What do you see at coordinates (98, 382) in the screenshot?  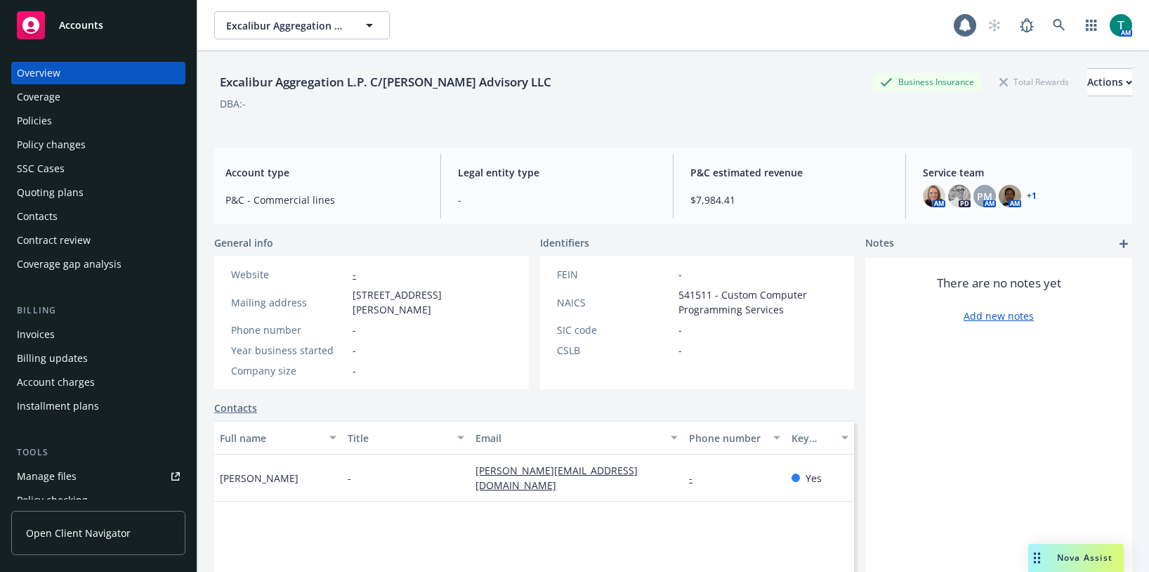 I see `a: Account charges` at bounding box center [98, 382].